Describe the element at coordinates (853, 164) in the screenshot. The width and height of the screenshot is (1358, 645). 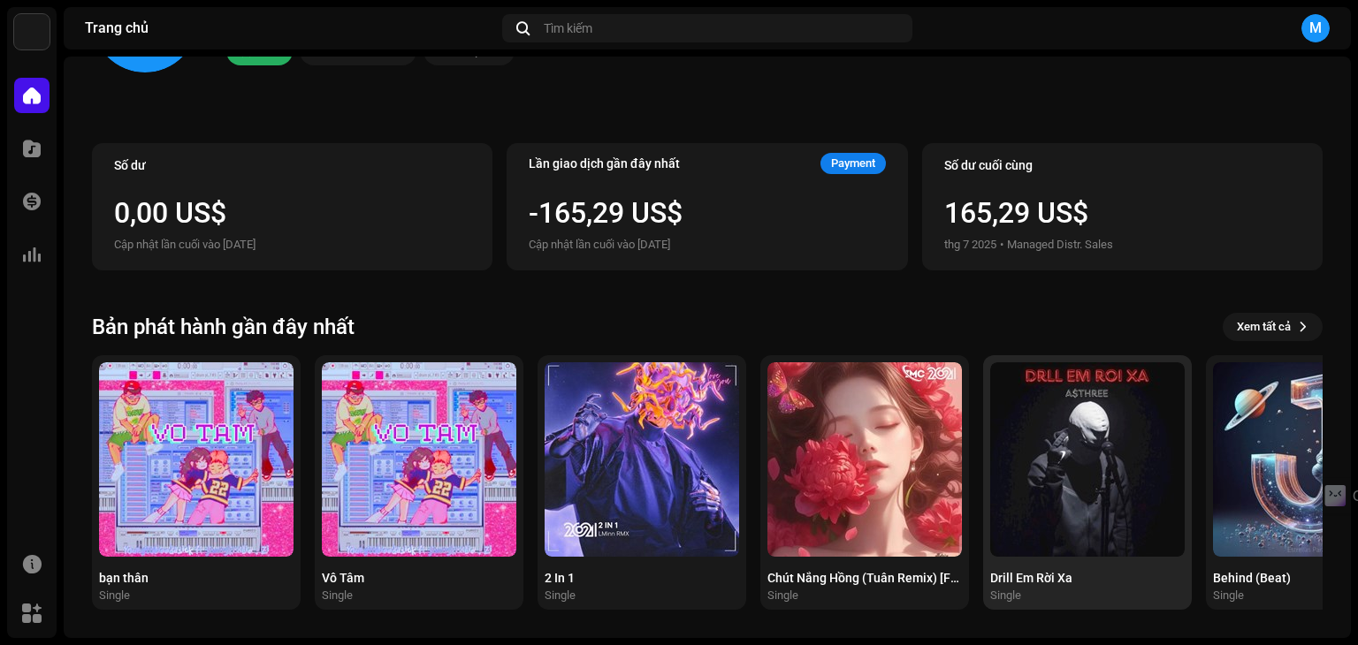
I see `div: Payment` at that location.